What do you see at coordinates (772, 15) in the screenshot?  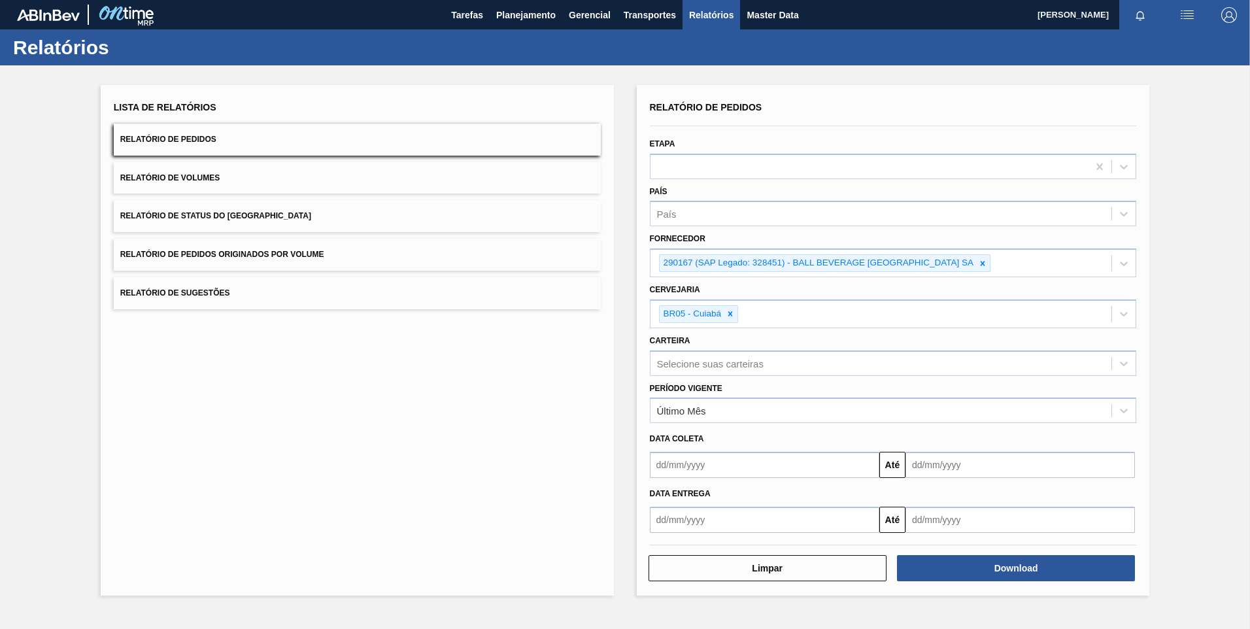 I see `span: Master Data` at bounding box center [772, 15].